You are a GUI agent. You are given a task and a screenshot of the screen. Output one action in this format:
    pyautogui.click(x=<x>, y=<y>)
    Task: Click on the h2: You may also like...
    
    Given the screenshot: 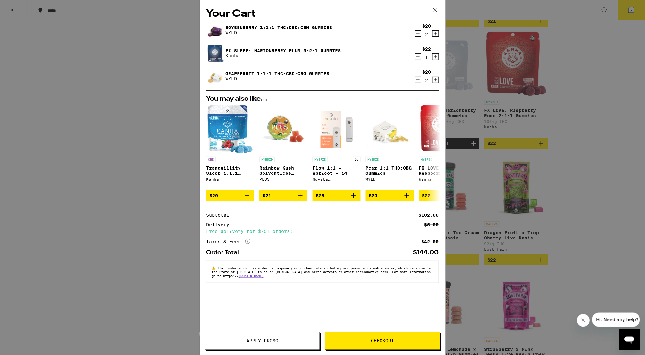 What is the action you would take?
    pyautogui.click(x=322, y=99)
    